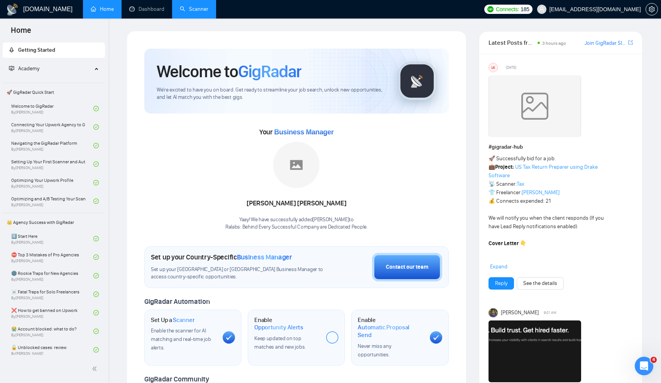 This screenshot has width=661, height=383. What do you see at coordinates (606, 43) in the screenshot?
I see `a: Join GigRadar Slack Community` at bounding box center [606, 43].